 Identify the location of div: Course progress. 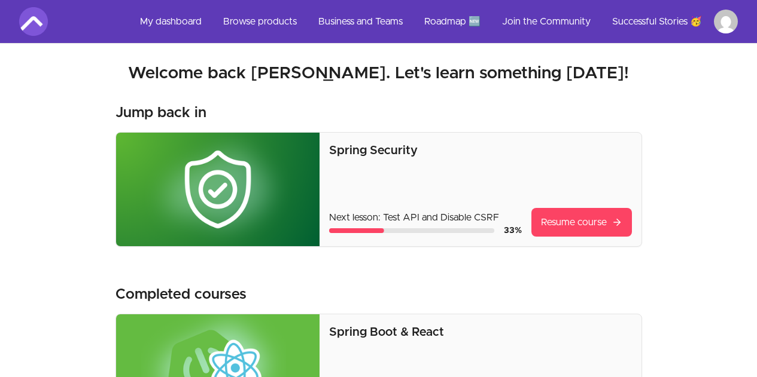
(411, 231).